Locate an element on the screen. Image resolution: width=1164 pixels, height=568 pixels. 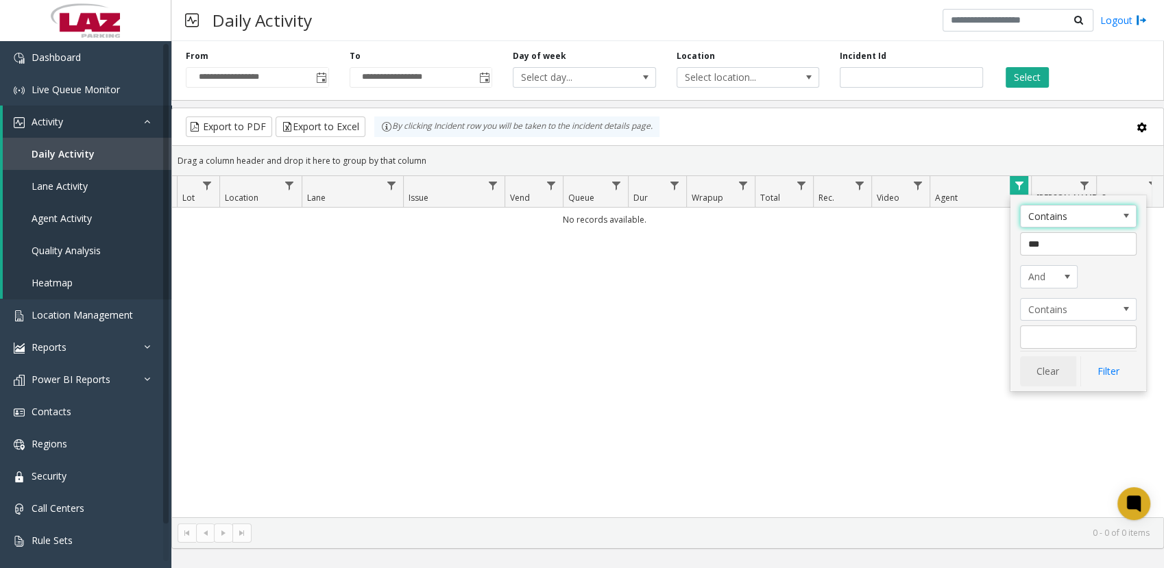
a: Quality Analysis is located at coordinates (87, 250).